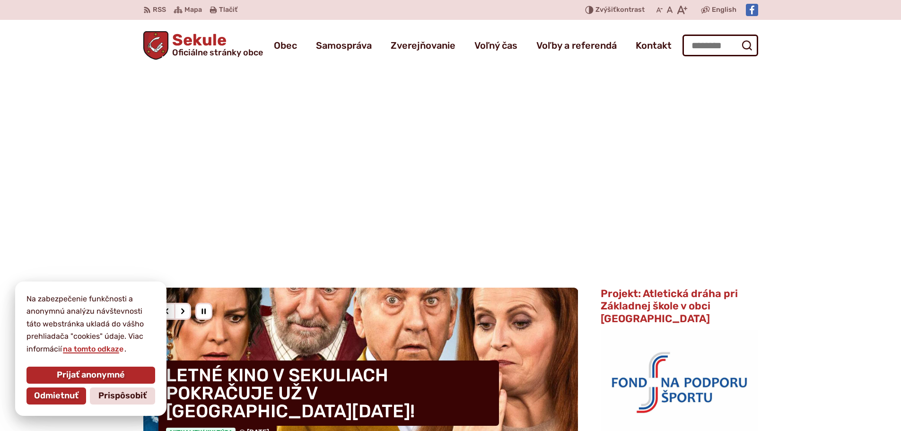 This screenshot has width=901, height=431. Describe the element at coordinates (203, 45) in the screenshot. I see `a: Logo Sekule, prejsť na domovskú stránku.` at that location.